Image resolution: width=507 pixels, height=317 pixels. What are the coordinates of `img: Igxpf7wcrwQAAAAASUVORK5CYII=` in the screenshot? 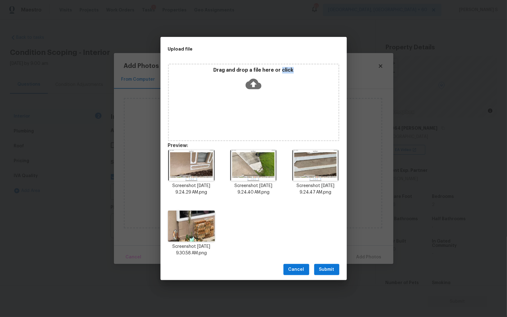 It's located at (253, 165).